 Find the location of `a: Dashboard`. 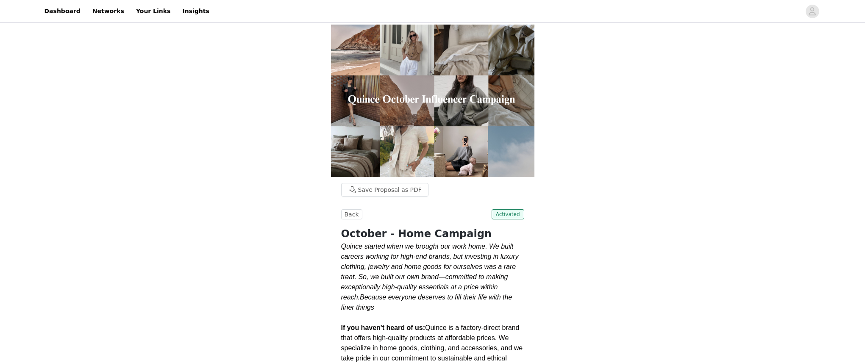

a: Dashboard is located at coordinates (62, 11).